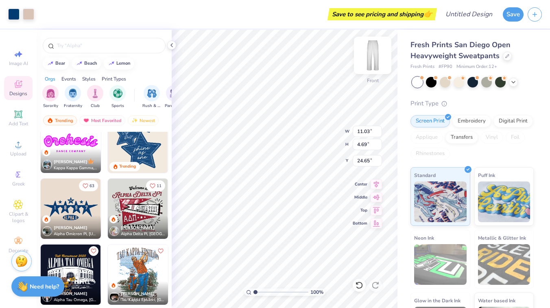  What do you see at coordinates (174, 106) in the screenshot?
I see `span: Parent's Weekend` at bounding box center [174, 106].